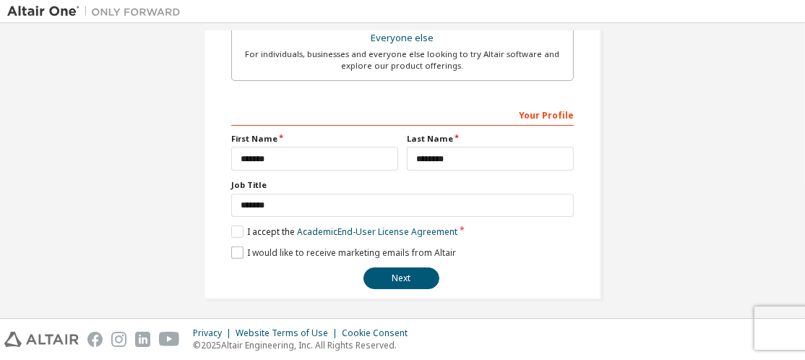  I want to click on label: Last Name, so click(490, 139).